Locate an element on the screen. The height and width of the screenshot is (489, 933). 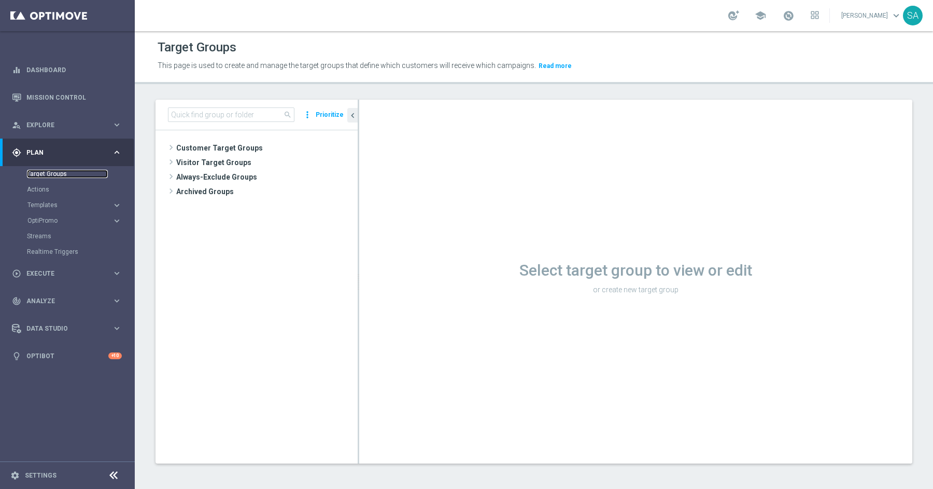
p: or create new target group is located at coordinates (636, 289).